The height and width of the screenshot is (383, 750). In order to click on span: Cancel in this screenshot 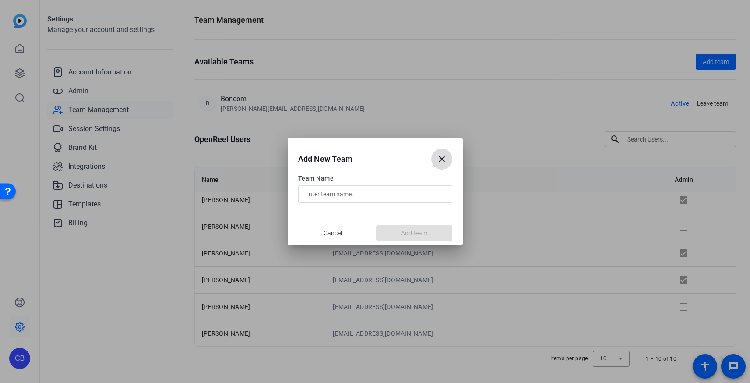, I will do `click(333, 233)`.